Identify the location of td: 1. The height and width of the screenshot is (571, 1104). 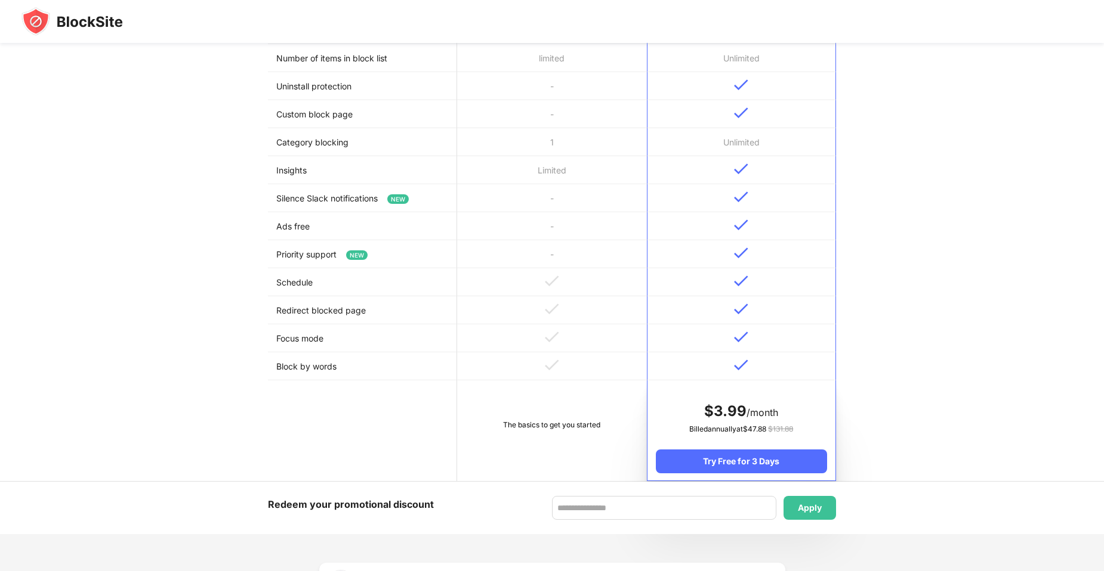
(551, 142).